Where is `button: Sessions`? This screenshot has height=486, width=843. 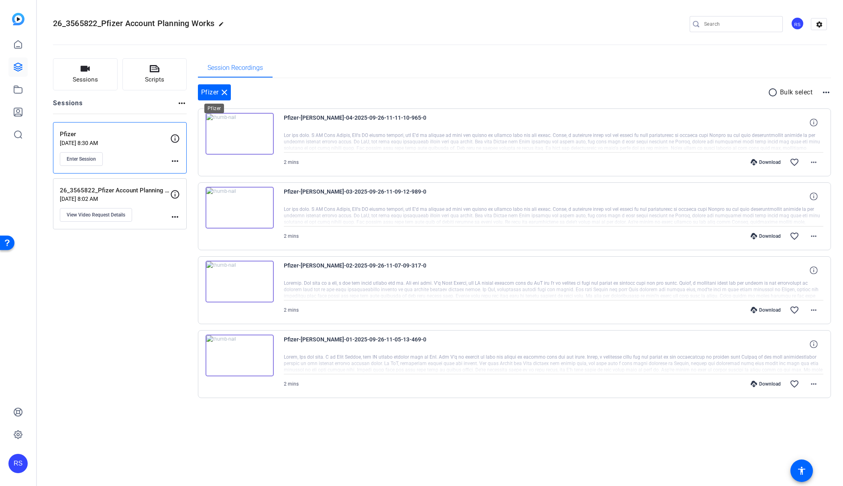
button: Sessions is located at coordinates (85, 74).